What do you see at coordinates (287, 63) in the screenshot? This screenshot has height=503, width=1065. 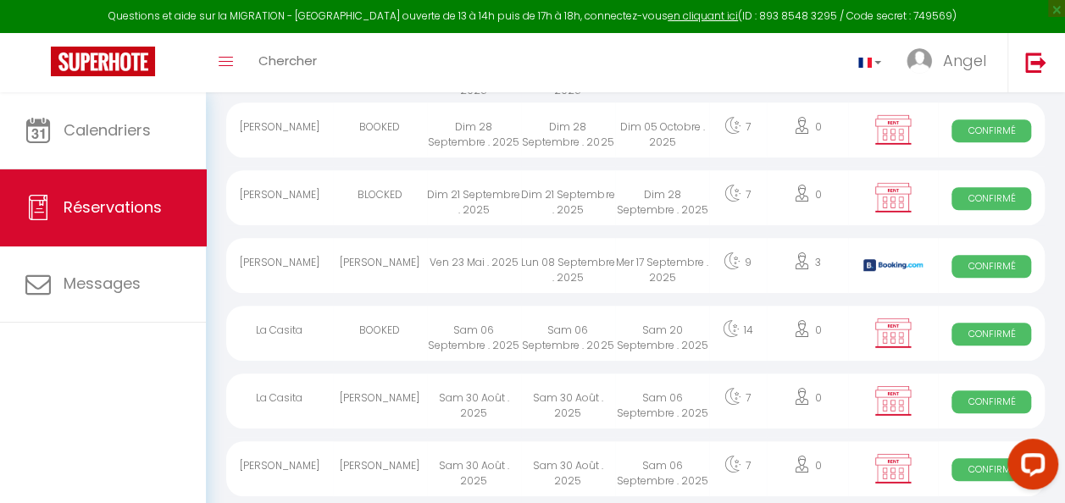 I see `a: Chercher` at bounding box center [287, 63].